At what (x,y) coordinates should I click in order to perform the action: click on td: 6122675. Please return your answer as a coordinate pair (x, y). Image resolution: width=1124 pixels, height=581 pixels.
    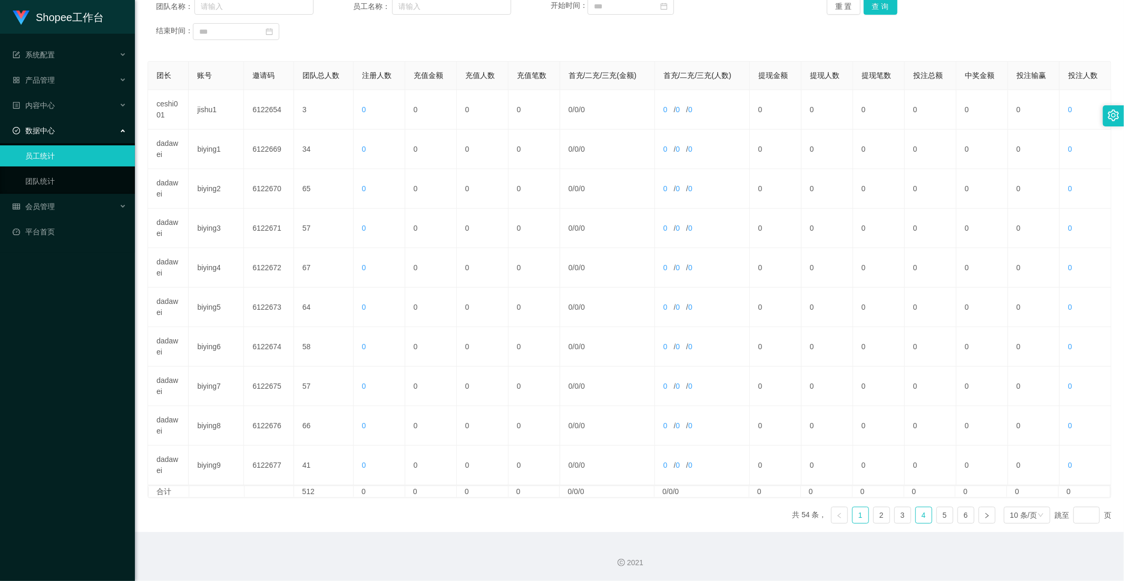
    Looking at the image, I should click on (269, 386).